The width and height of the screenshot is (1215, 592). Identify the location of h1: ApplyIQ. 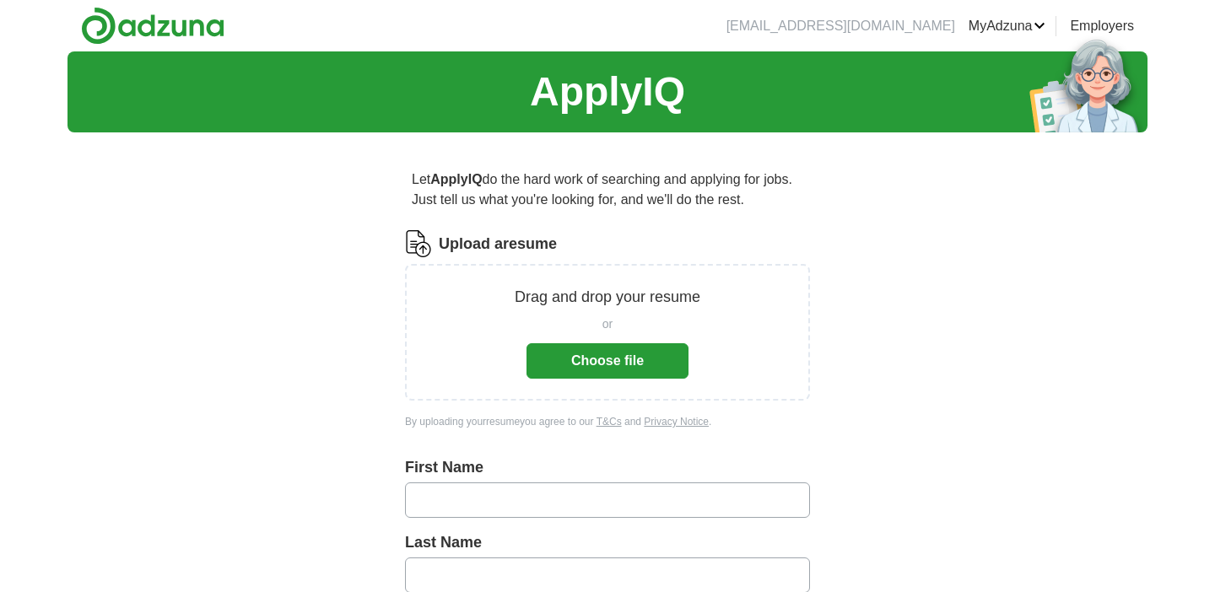
(607, 92).